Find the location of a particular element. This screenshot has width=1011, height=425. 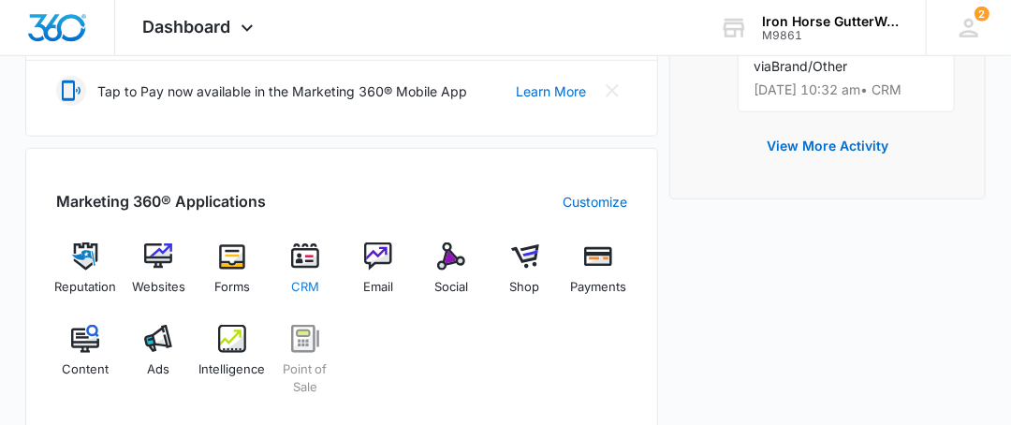

span: Point of Sale is located at coordinates (305, 378).